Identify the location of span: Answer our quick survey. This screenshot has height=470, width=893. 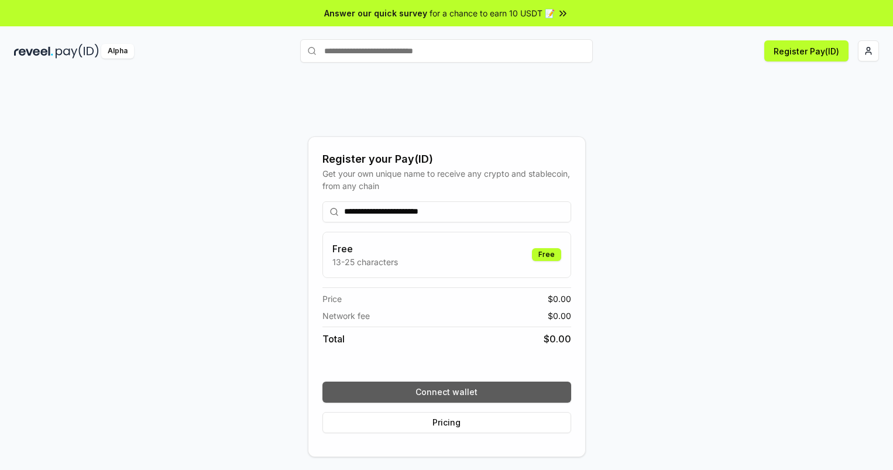
(376, 13).